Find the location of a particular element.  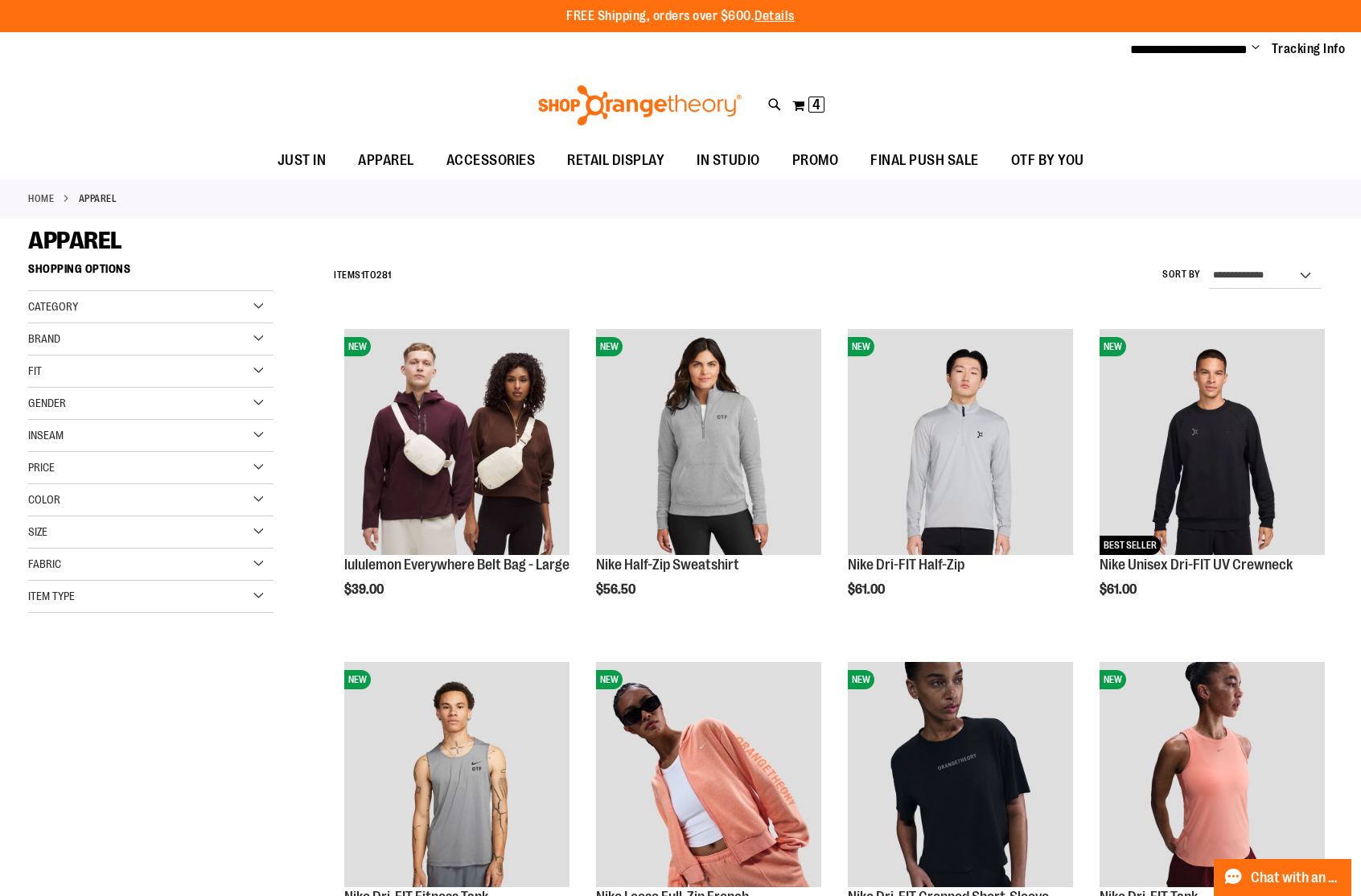

a: Nike Dri-FIT Fitness TankNEW is located at coordinates (457, 775).